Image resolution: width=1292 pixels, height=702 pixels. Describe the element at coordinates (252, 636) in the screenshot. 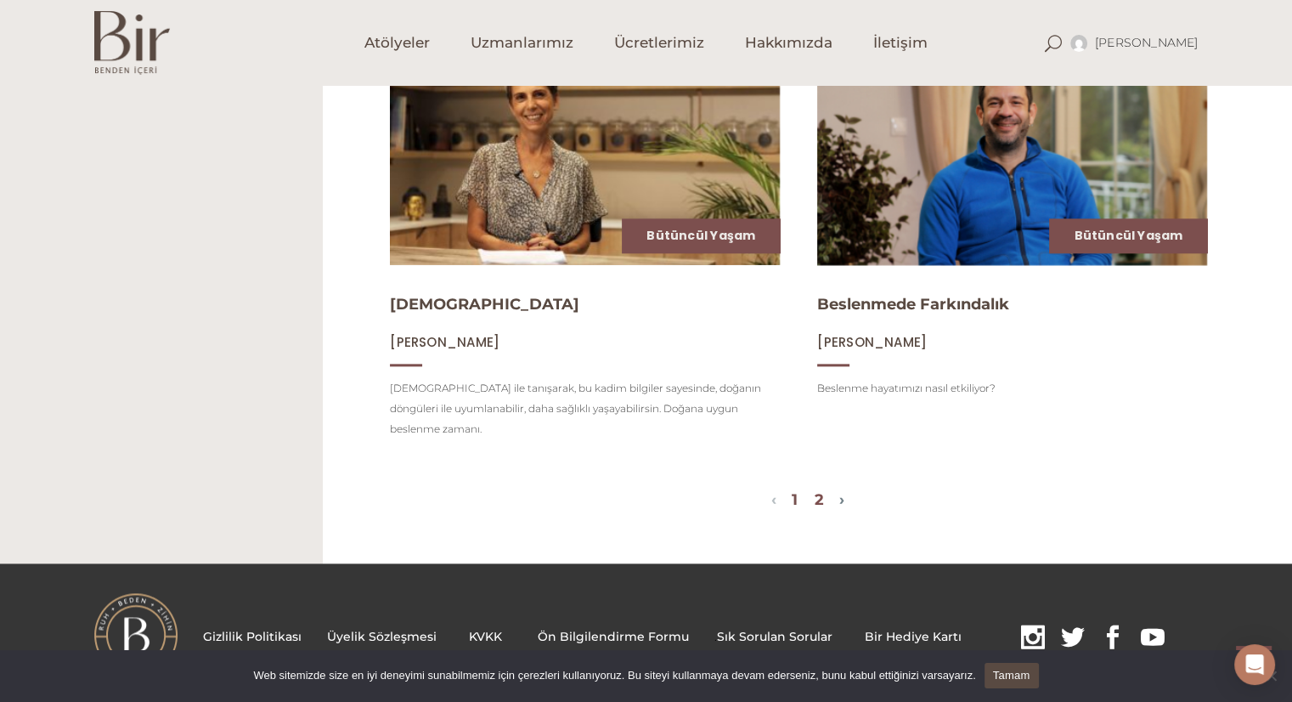

I see `a: Gizlilik Politikası` at that location.